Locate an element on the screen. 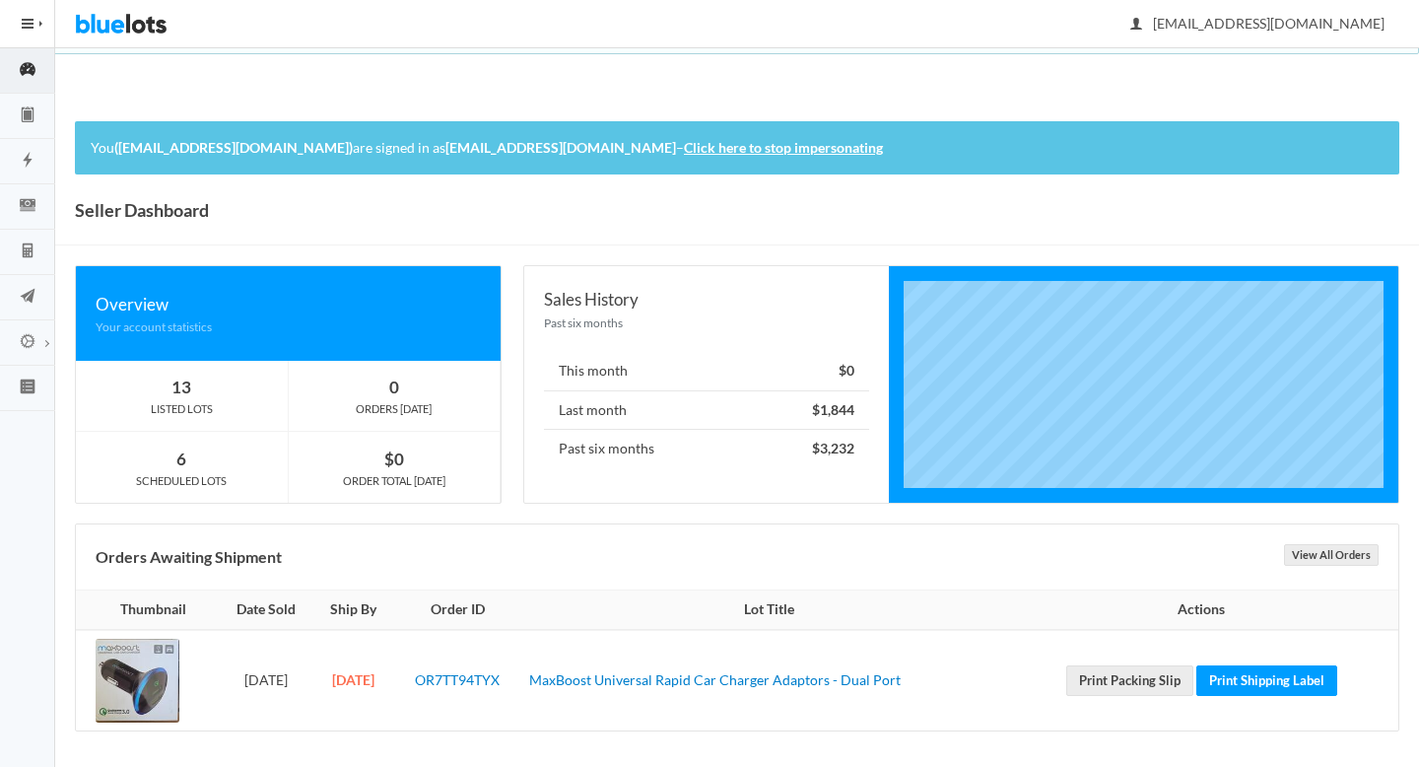  div: Overview is located at coordinates (288, 304).